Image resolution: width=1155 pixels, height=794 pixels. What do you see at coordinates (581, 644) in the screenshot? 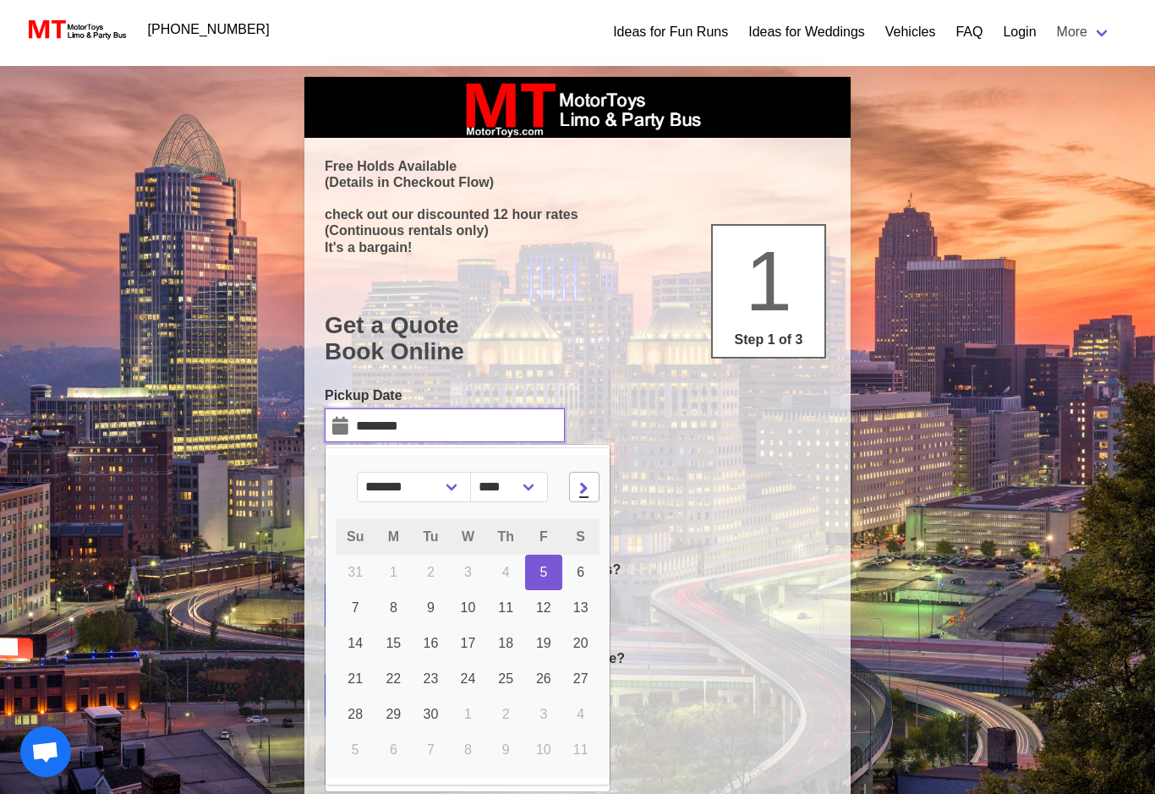
I see `a: 20` at bounding box center [581, 644].